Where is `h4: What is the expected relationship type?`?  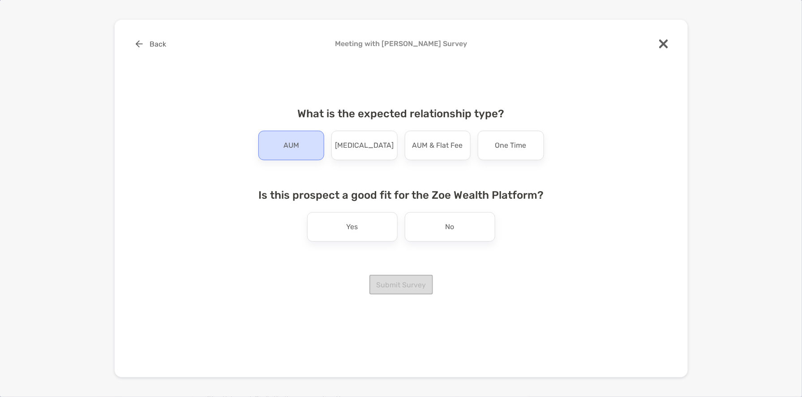
h4: What is the expected relationship type? is located at coordinates (401, 114).